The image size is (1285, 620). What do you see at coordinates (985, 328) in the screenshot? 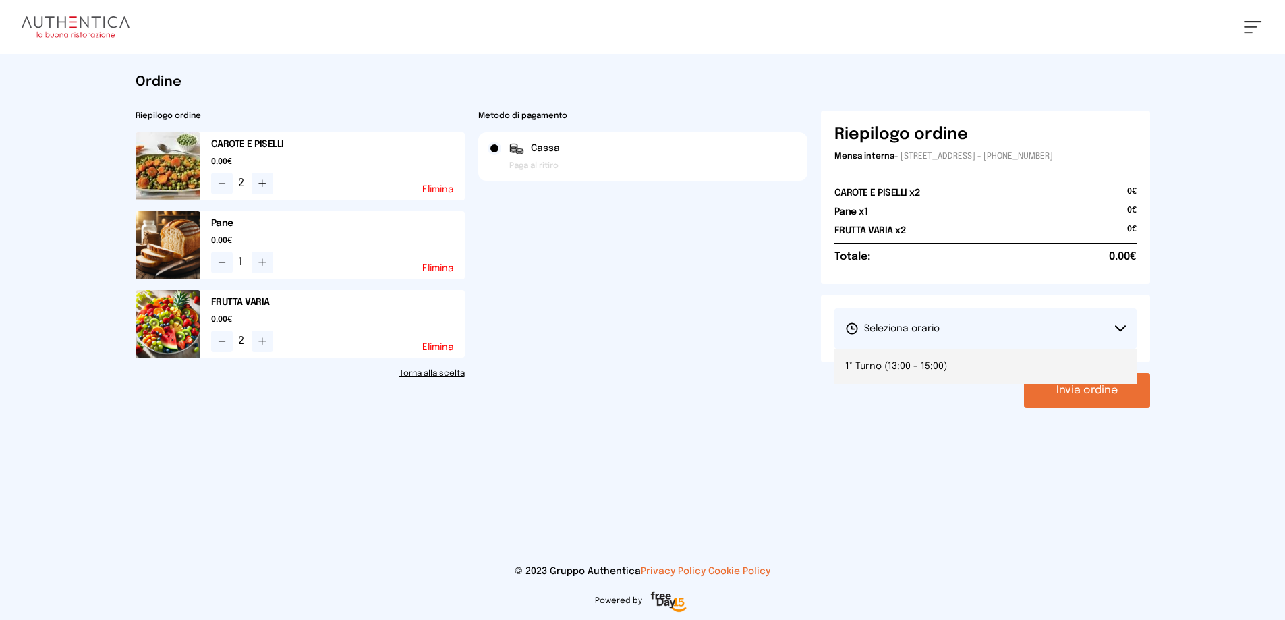
I see `button: Seleziona orario` at bounding box center [985, 328].